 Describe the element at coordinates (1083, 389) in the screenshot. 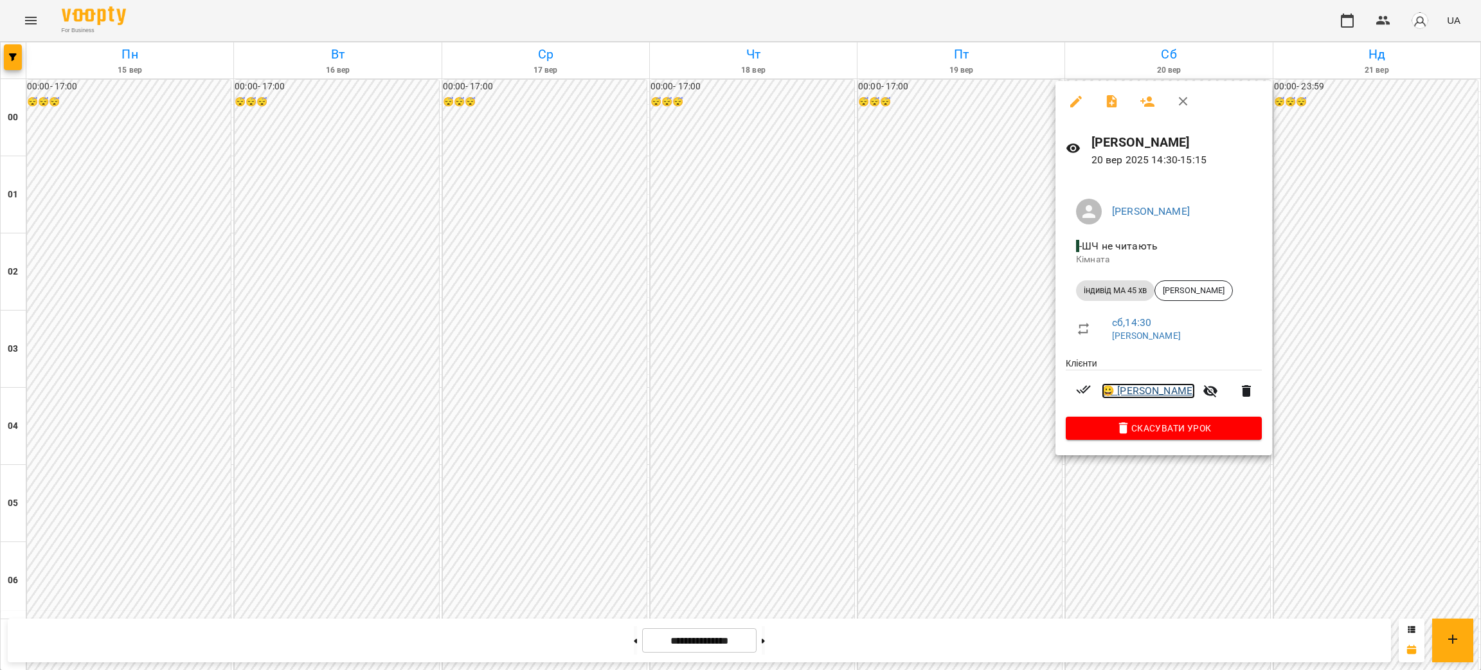

I see `svg: Візит сплачено` at that location.